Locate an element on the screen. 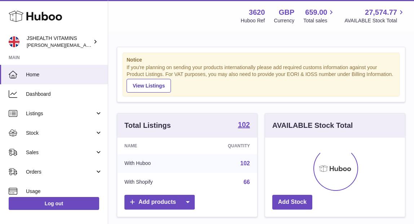 This screenshot has height=224, width=414. a: Add products is located at coordinates (159, 202).